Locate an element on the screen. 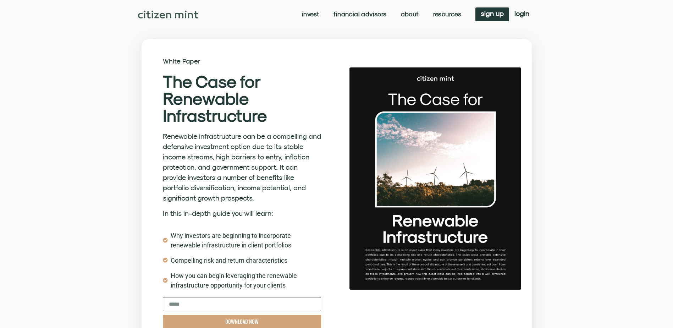  span: DOWNLOAD NOW is located at coordinates (242, 322).